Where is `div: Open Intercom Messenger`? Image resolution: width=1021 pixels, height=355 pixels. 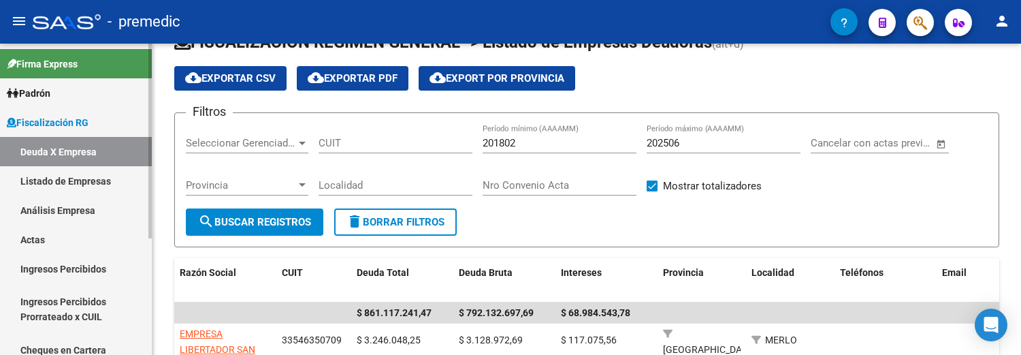 div: Open Intercom Messenger is located at coordinates (991, 325).